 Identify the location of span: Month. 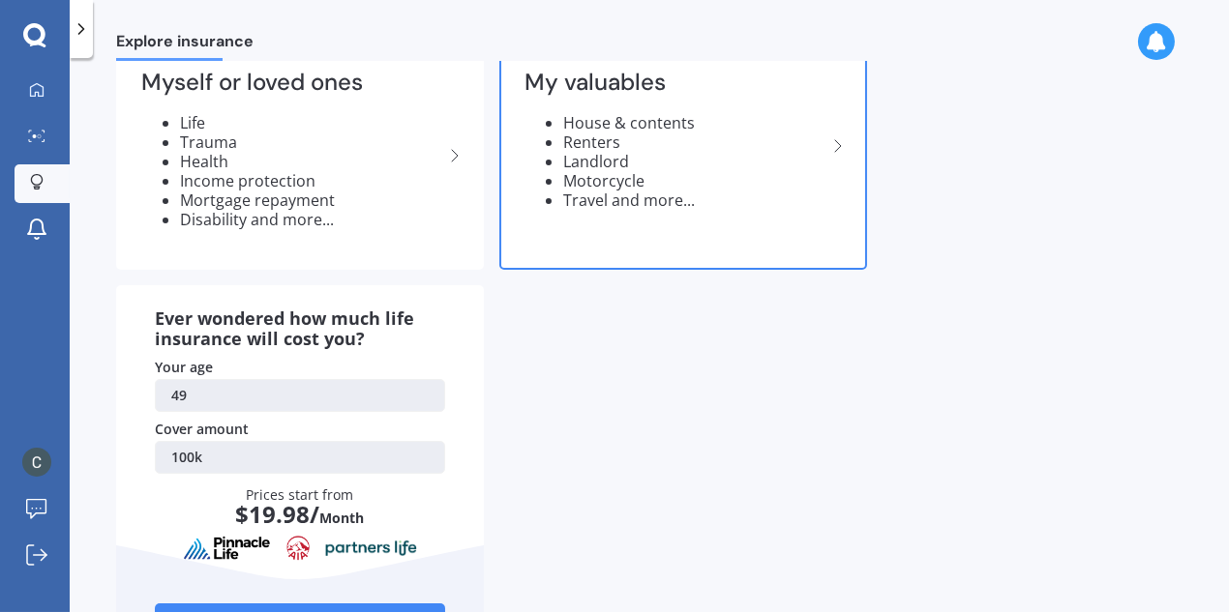
(341, 518).